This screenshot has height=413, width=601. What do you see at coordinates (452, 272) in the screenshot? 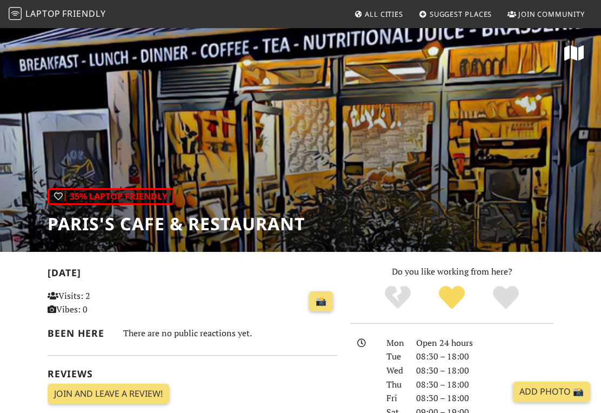
I see `p: Do you like working from here?` at bounding box center [452, 272].